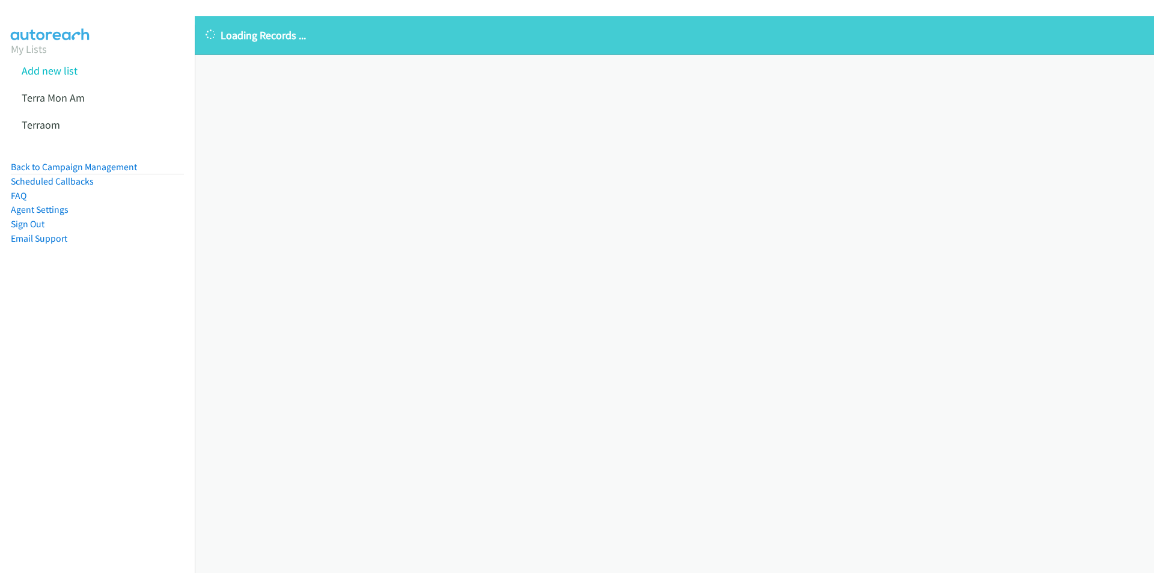  I want to click on a: Agent Settings, so click(40, 209).